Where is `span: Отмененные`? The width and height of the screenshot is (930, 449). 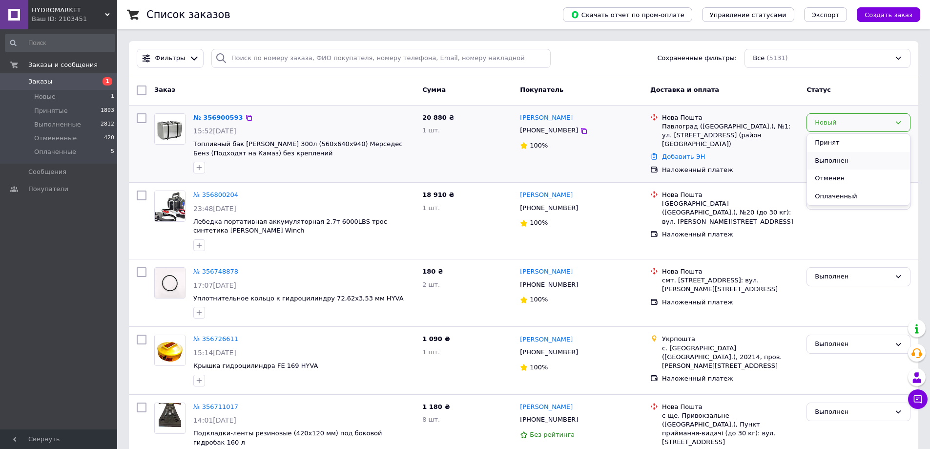 span: Отмененные is located at coordinates (55, 138).